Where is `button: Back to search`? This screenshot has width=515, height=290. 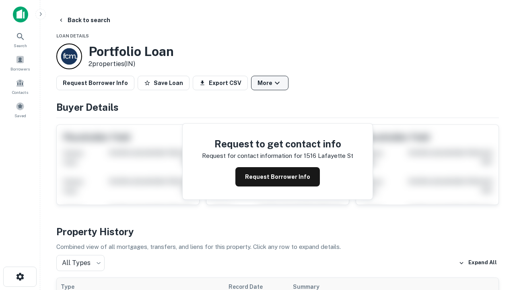
button: Back to search is located at coordinates (84, 20).